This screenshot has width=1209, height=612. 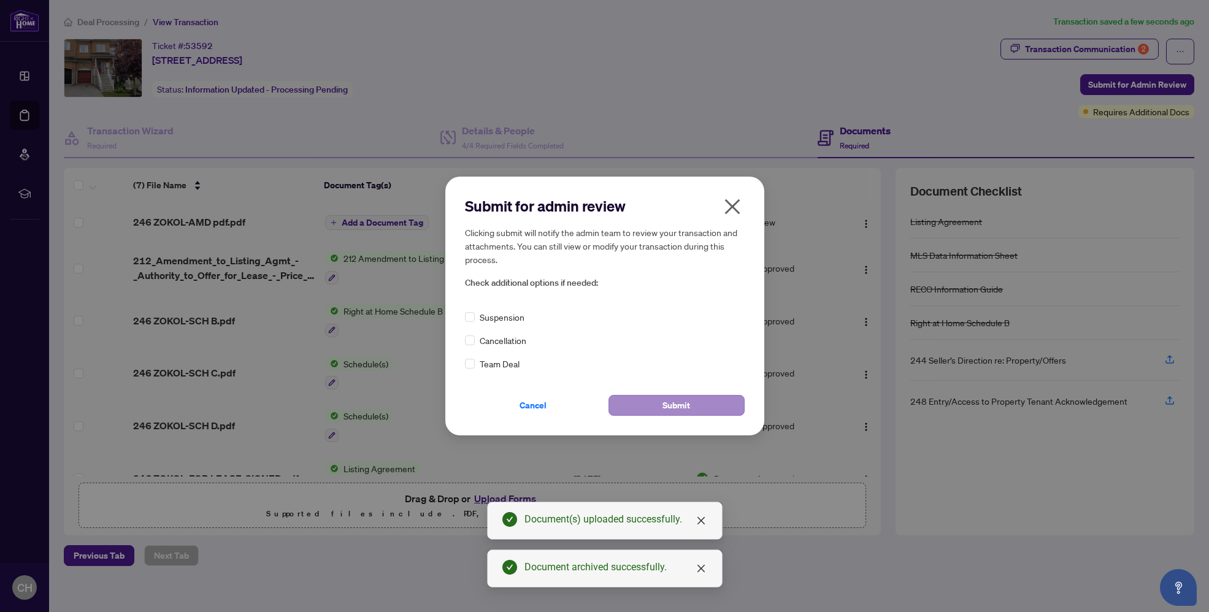 What do you see at coordinates (616, 568) in the screenshot?
I see `div: Document archived successfully.` at bounding box center [616, 568].